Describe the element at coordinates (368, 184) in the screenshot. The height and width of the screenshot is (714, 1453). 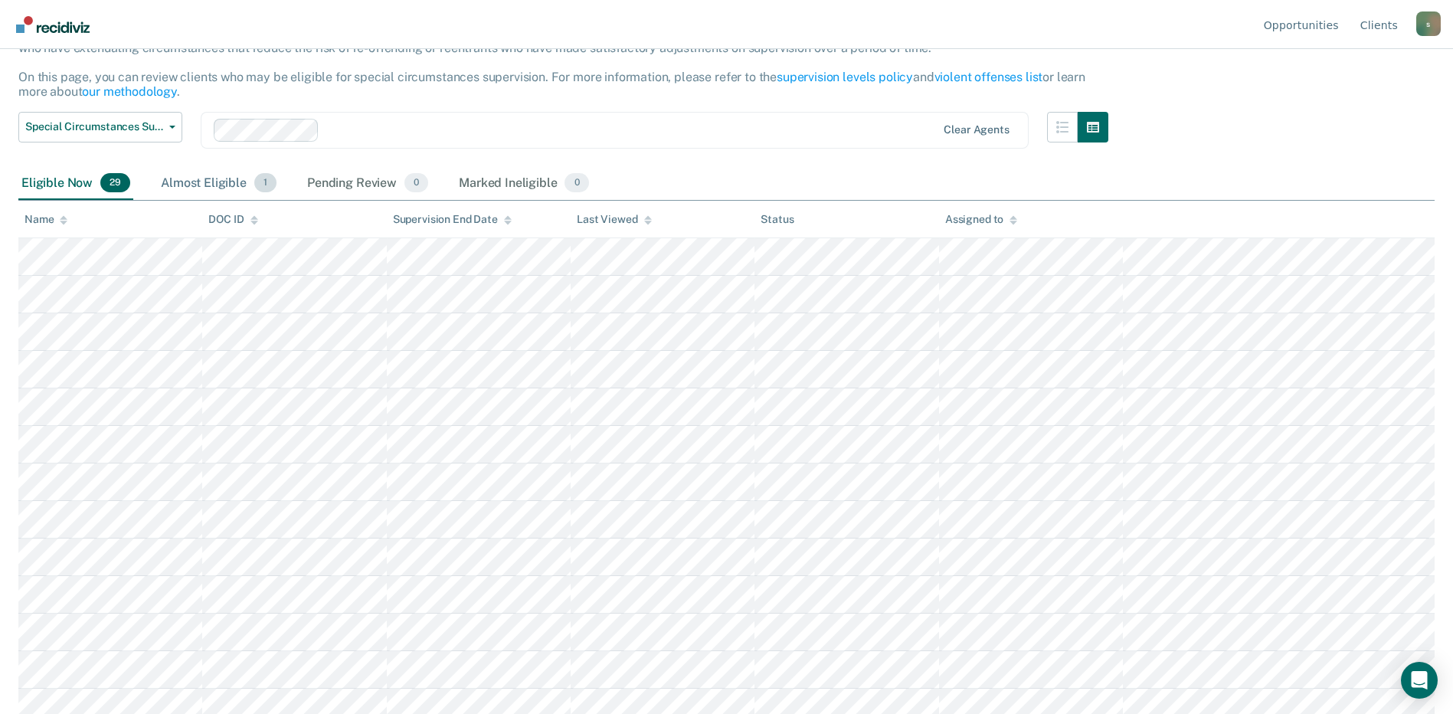
I see `div: Pending Review0` at that location.